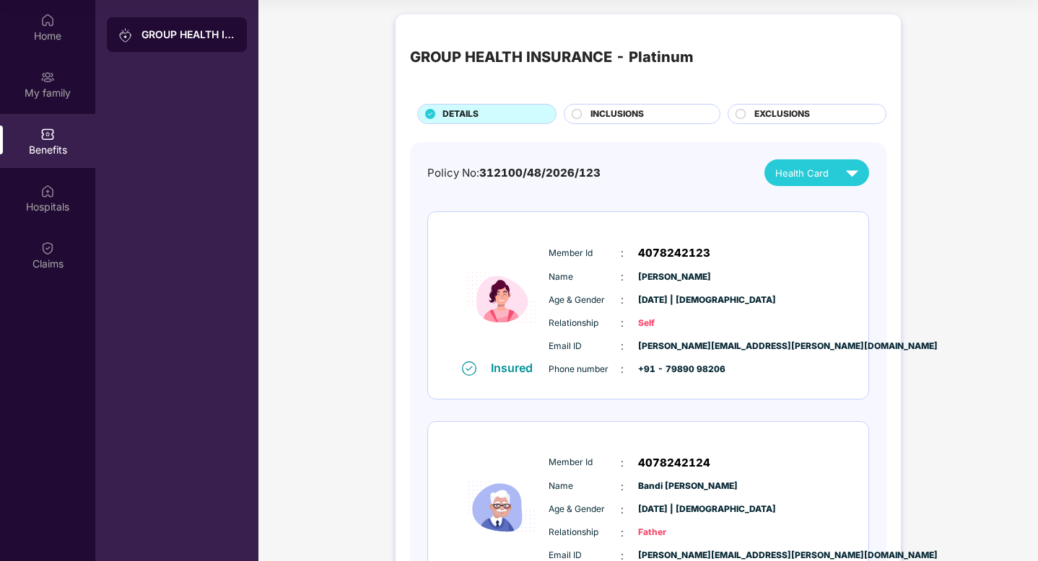  What do you see at coordinates (460, 114) in the screenshot?
I see `span: DETAILS` at bounding box center [460, 114].